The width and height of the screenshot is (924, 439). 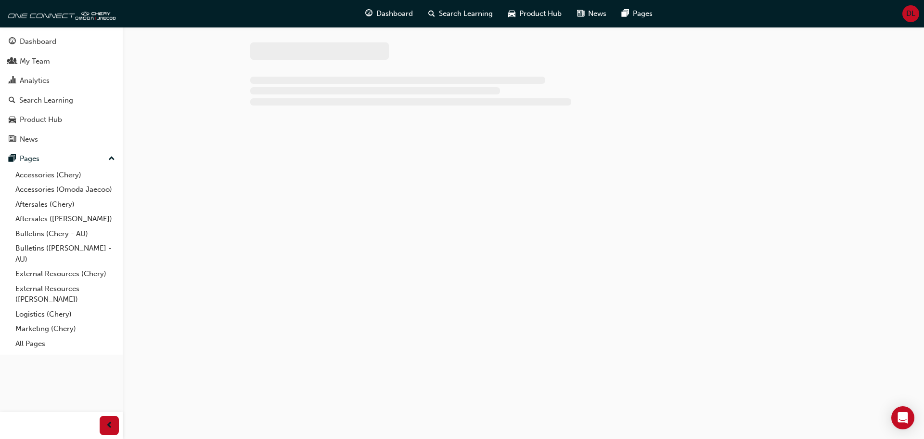 I want to click on span: chart-icon, so click(x=12, y=81).